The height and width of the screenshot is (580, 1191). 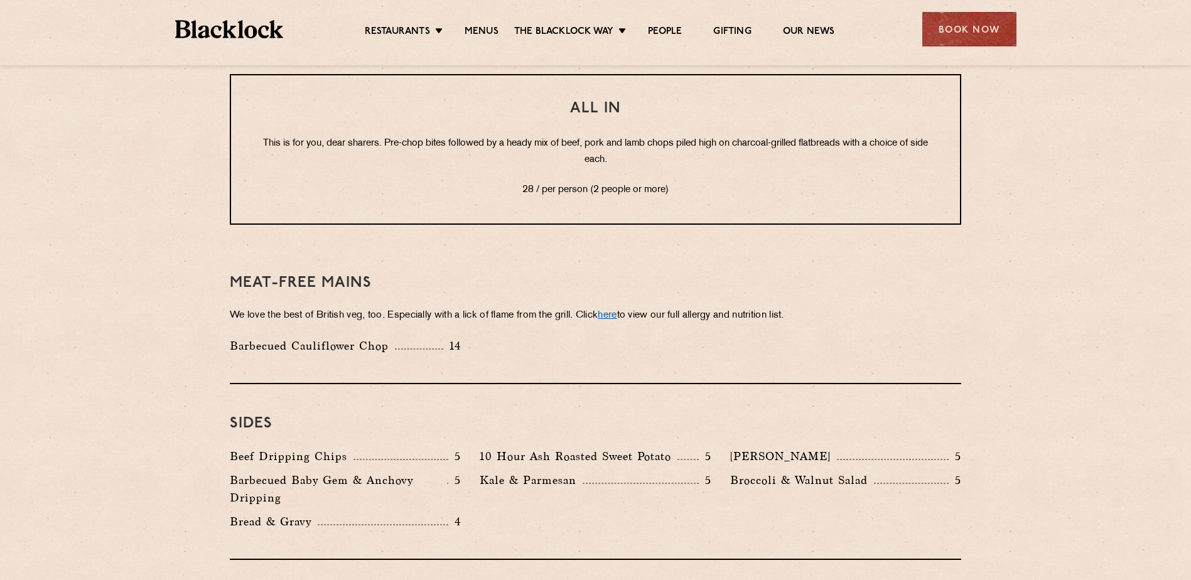 I want to click on a: Menus, so click(x=481, y=33).